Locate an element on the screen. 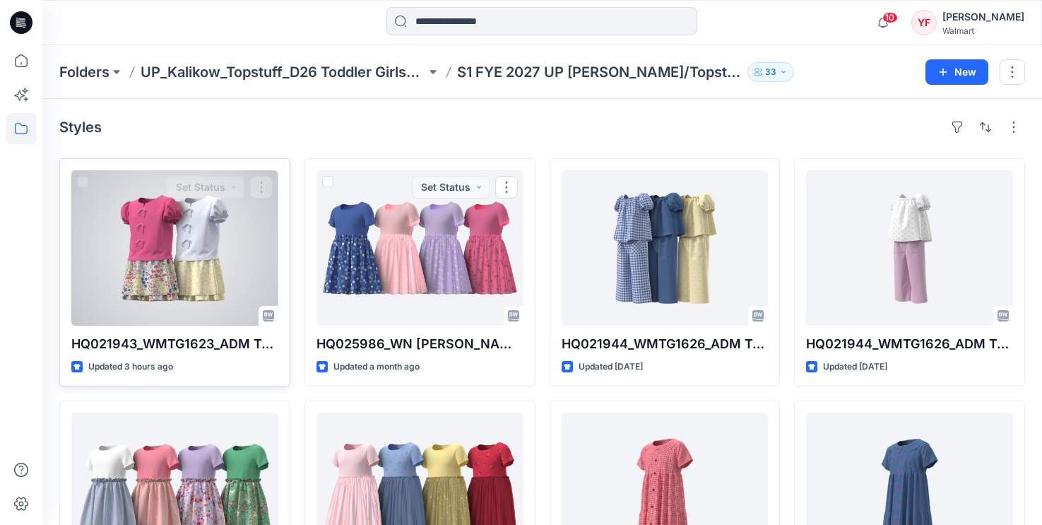  p: HQ021944_WMTG1626_ADM TG 2PC SET EYELET TOP.WOVEN BTTM is located at coordinates (909, 344).